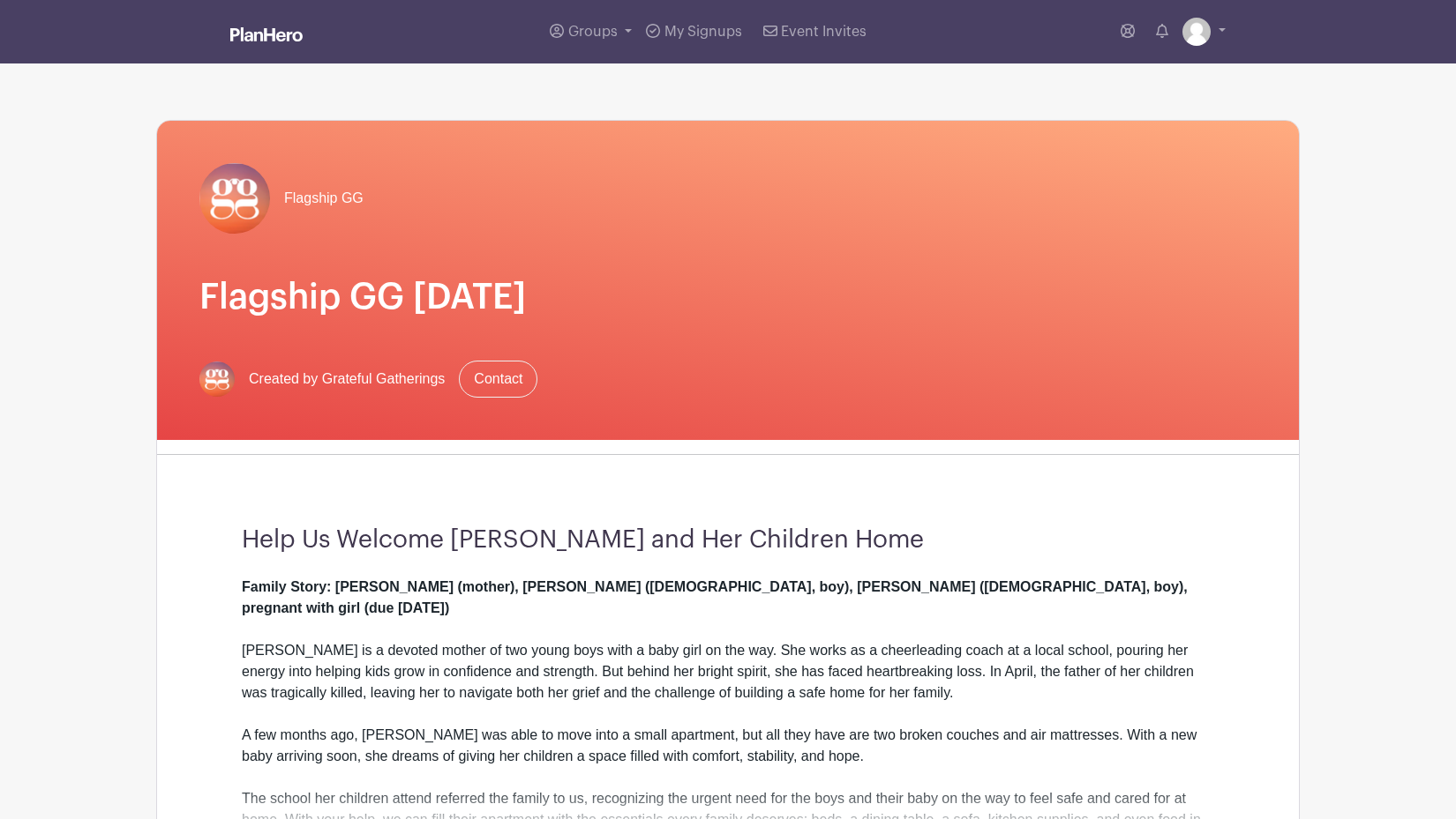  Describe the element at coordinates (1196, 32) in the screenshot. I see `img: default-ce2991bfa6775e67f084385cd625a349d9dcbb7a52a09fb2fda1e96e2d18dcdb.png` at that location.